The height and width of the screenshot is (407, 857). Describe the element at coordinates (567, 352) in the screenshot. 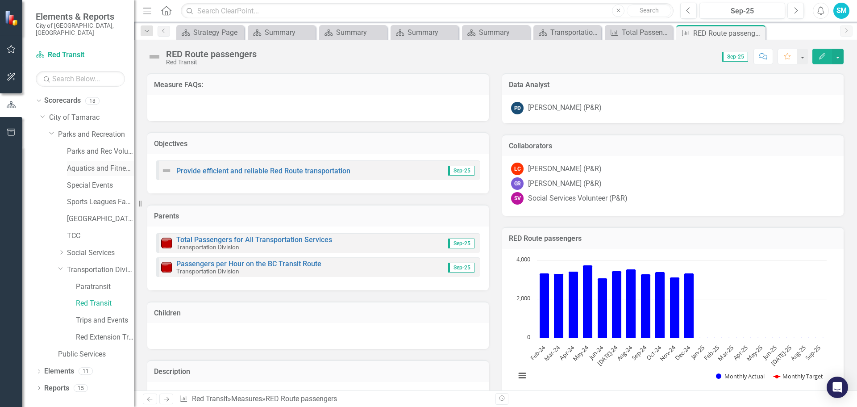

I see `text: Apr-24` at that location.